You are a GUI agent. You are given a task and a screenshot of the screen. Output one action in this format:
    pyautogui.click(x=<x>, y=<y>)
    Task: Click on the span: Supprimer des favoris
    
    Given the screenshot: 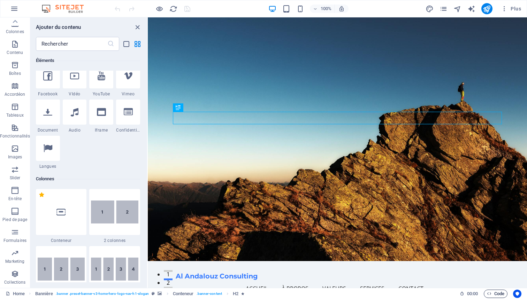 What is the action you would take?
    pyautogui.click(x=41, y=195)
    